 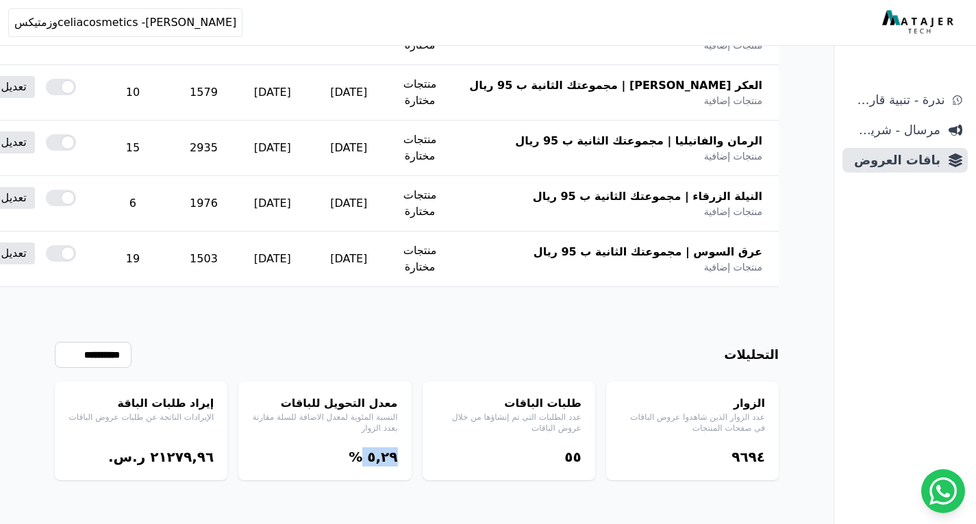 What do you see at coordinates (325, 403) in the screenshot?
I see `h4: معدل التحويل للباقات` at bounding box center [325, 403].